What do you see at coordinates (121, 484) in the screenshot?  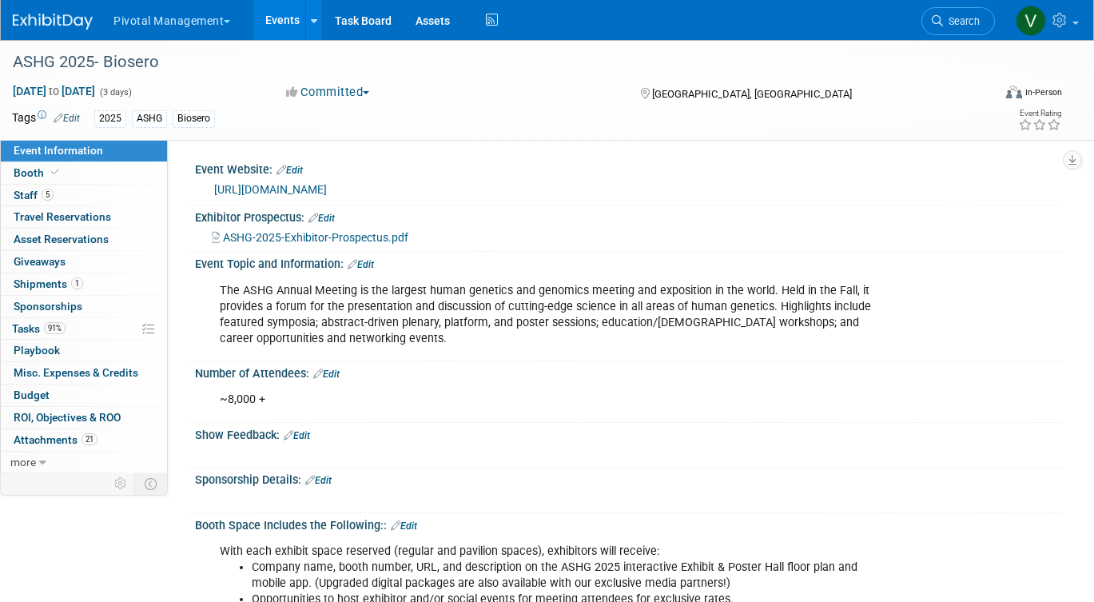 I see `td: Personalize Event Tab Strip` at bounding box center [121, 484].